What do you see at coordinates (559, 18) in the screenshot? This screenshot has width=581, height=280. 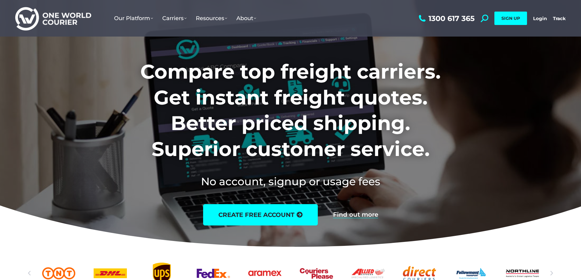 I see `a: Track` at bounding box center [559, 18].